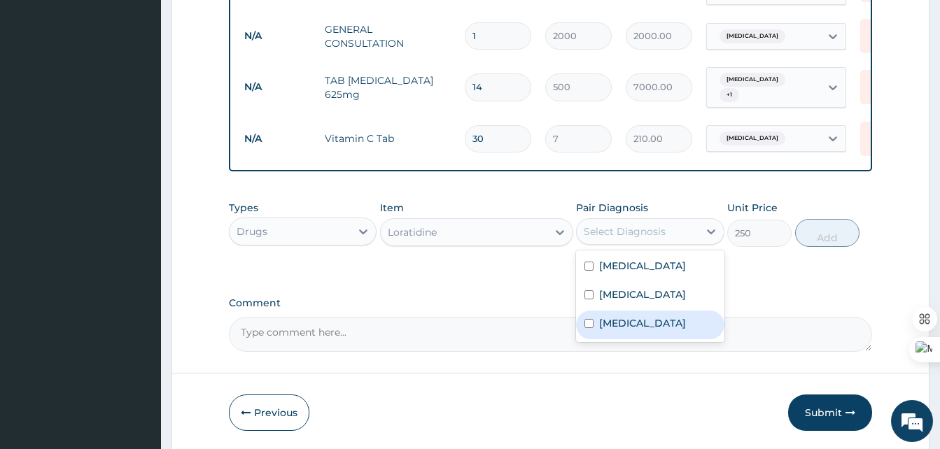  I want to click on div: Drugs, so click(252, 232).